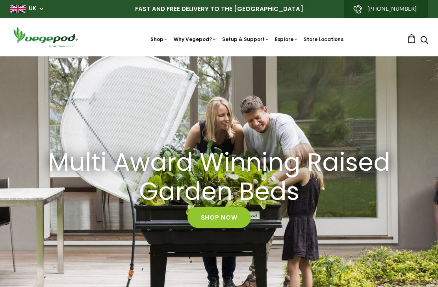  I want to click on a: Explore, so click(286, 39).